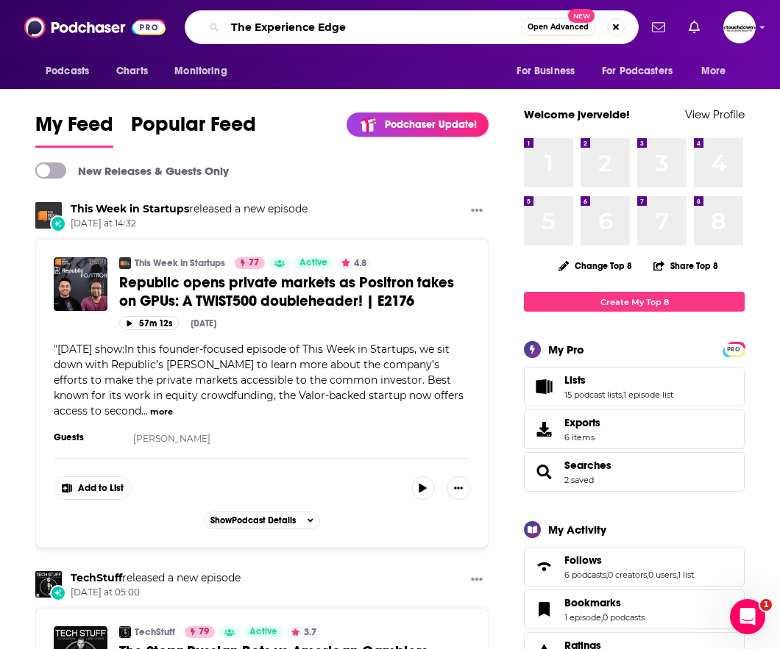  I want to click on a: PRO, so click(733, 349).